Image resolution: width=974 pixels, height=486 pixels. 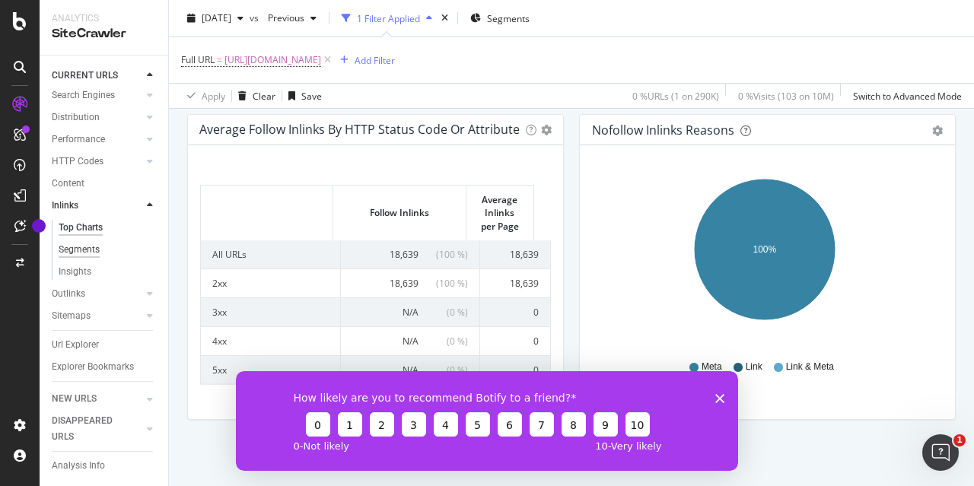 I want to click on a: Sitemaps, so click(x=97, y=316).